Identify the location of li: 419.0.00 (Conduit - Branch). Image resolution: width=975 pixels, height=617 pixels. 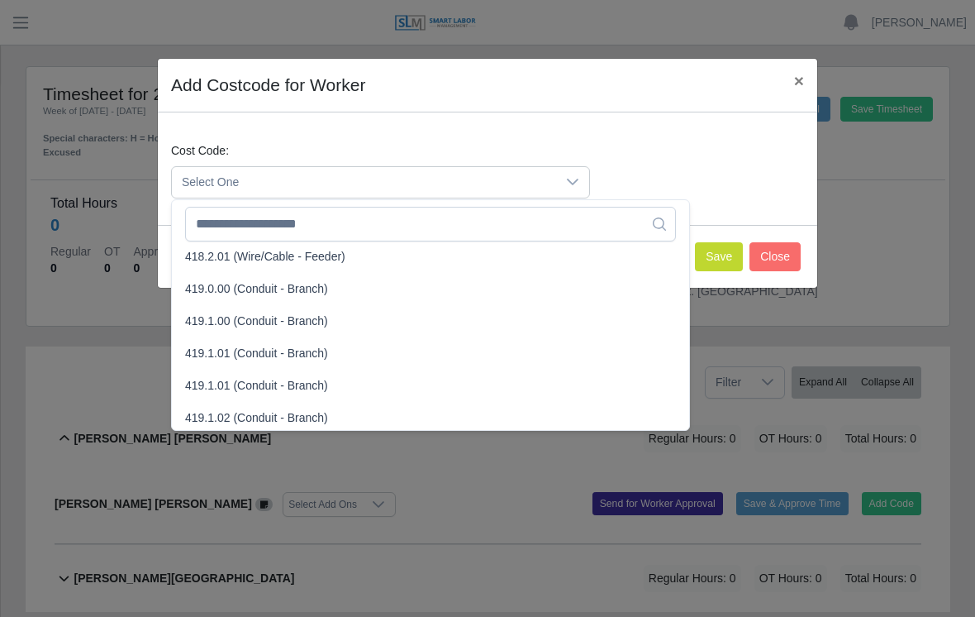
(431, 289).